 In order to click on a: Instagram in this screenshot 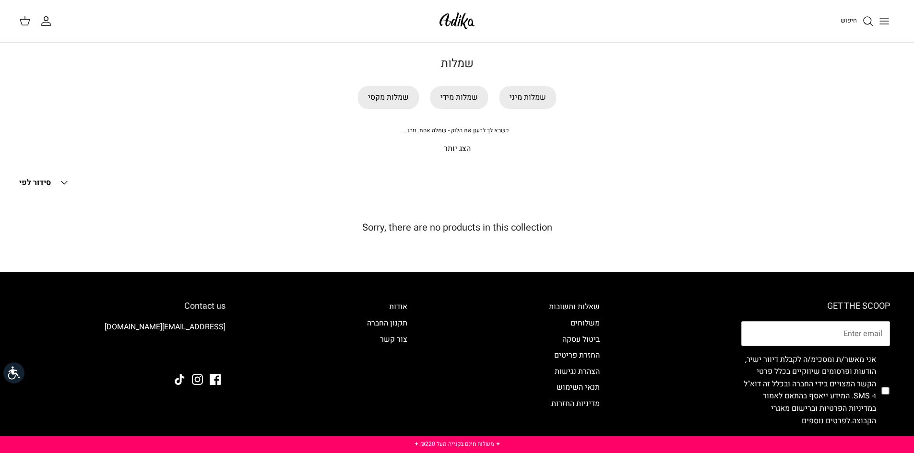, I will do `click(197, 379)`.